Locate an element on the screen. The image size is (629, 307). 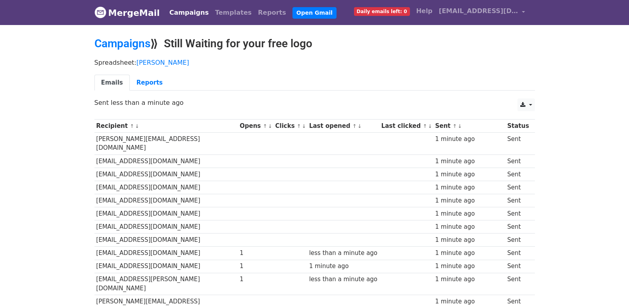
th: Opens is located at coordinates (255, 126).